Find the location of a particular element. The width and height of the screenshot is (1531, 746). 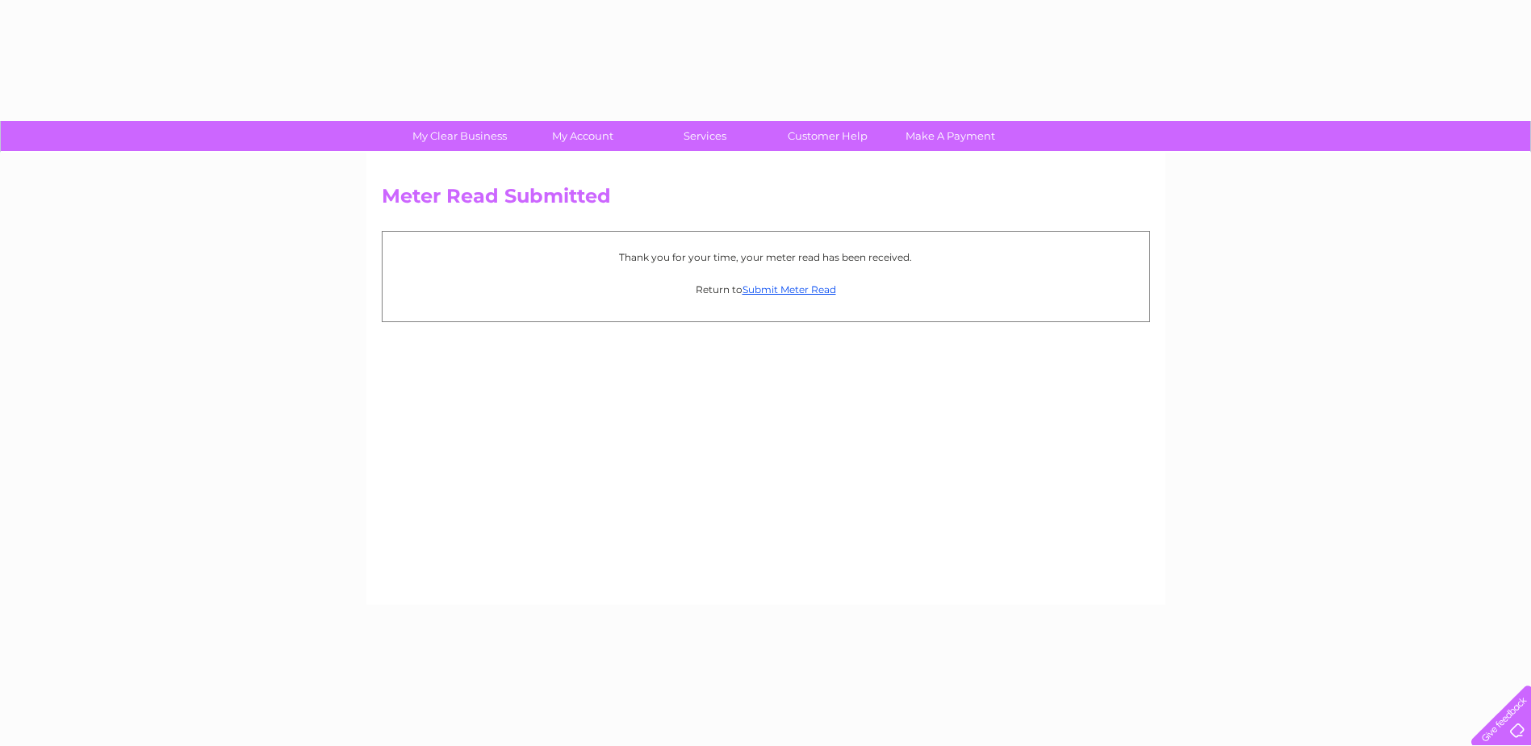

a: Make A Payment is located at coordinates (950, 136).